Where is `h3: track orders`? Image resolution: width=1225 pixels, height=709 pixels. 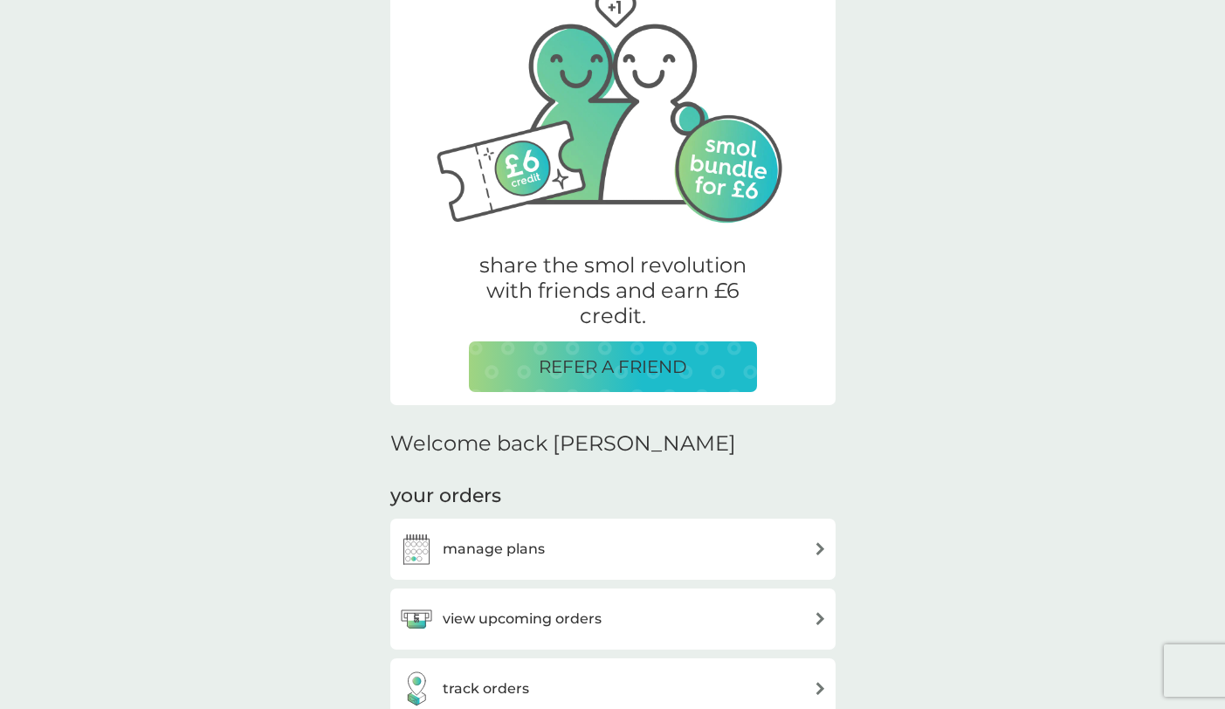
h3: track orders is located at coordinates (485, 689).